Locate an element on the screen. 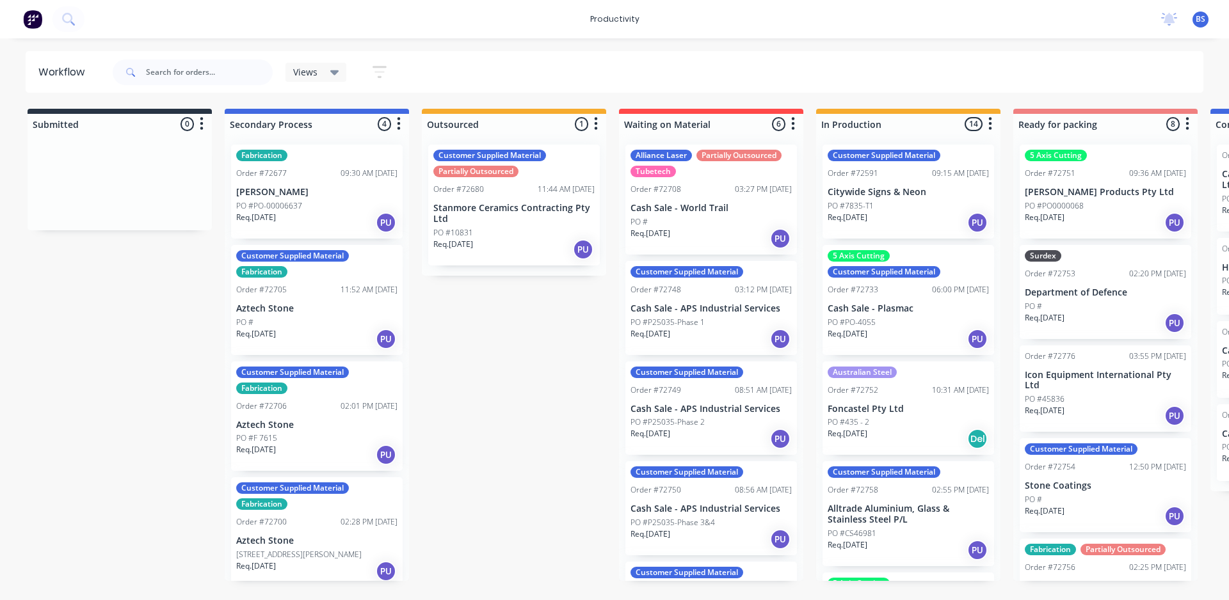 The width and height of the screenshot is (1229, 600). p: PO #435 - 2 is located at coordinates (848, 422).